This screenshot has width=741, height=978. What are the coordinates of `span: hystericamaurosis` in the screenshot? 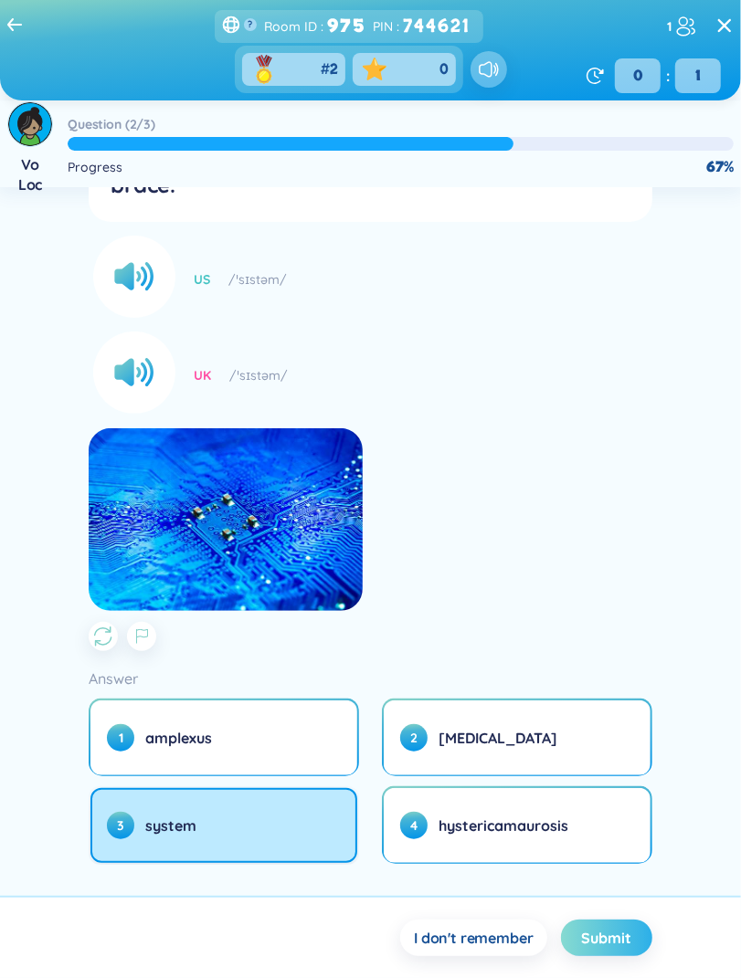 It's located at (503, 826).